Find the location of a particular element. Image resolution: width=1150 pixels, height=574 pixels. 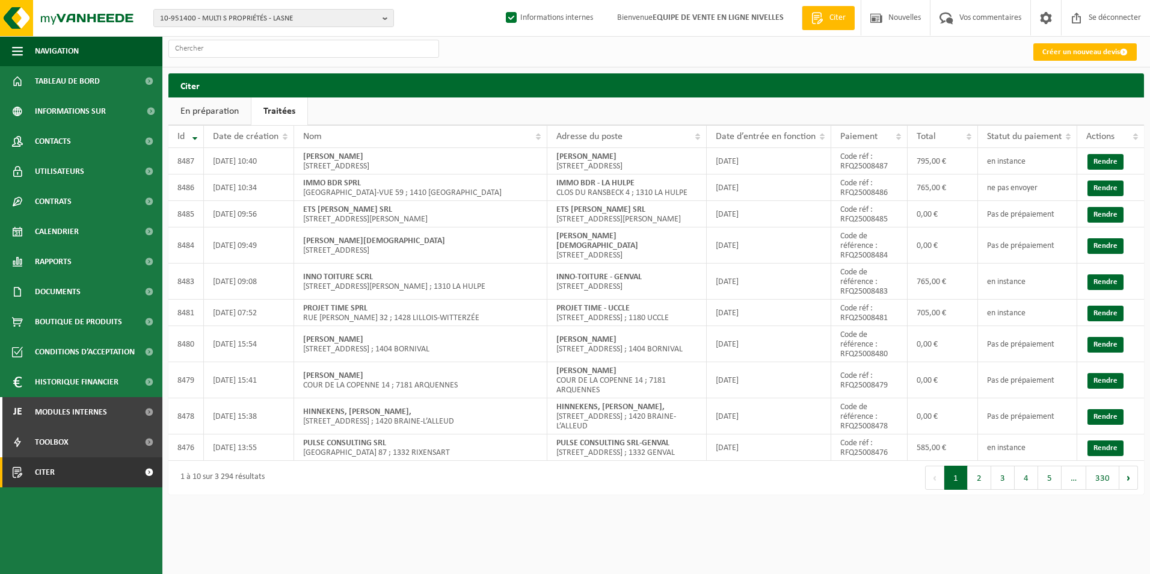

span: Contacts is located at coordinates (53, 141).